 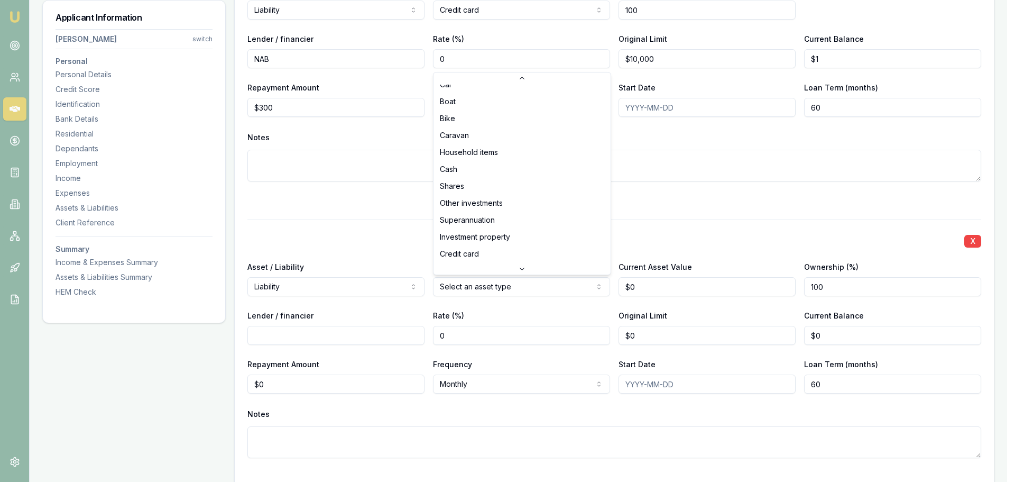 I want to click on span: Bike, so click(x=447, y=118).